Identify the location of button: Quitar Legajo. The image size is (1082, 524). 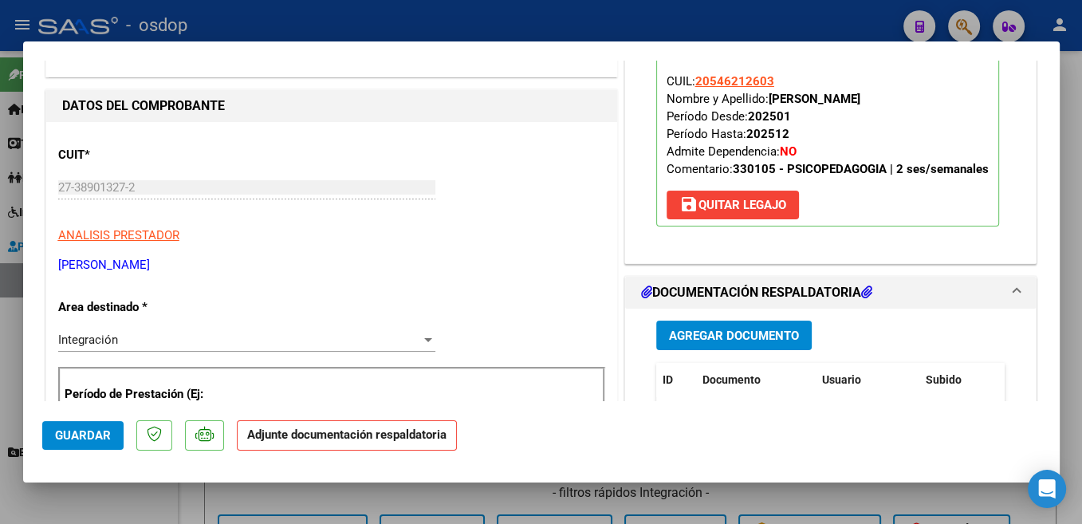
(733, 205).